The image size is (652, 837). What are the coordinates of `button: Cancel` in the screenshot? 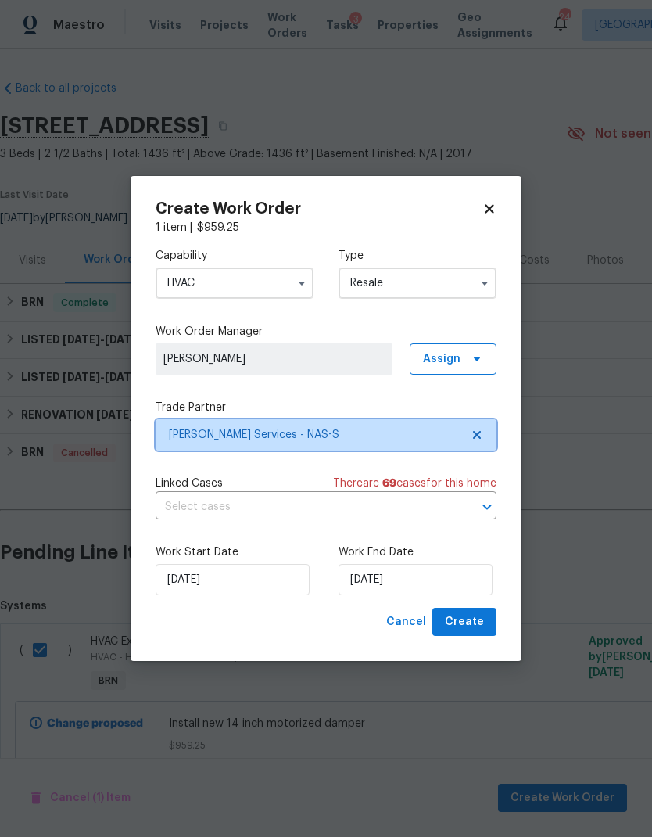 It's located at (406, 622).